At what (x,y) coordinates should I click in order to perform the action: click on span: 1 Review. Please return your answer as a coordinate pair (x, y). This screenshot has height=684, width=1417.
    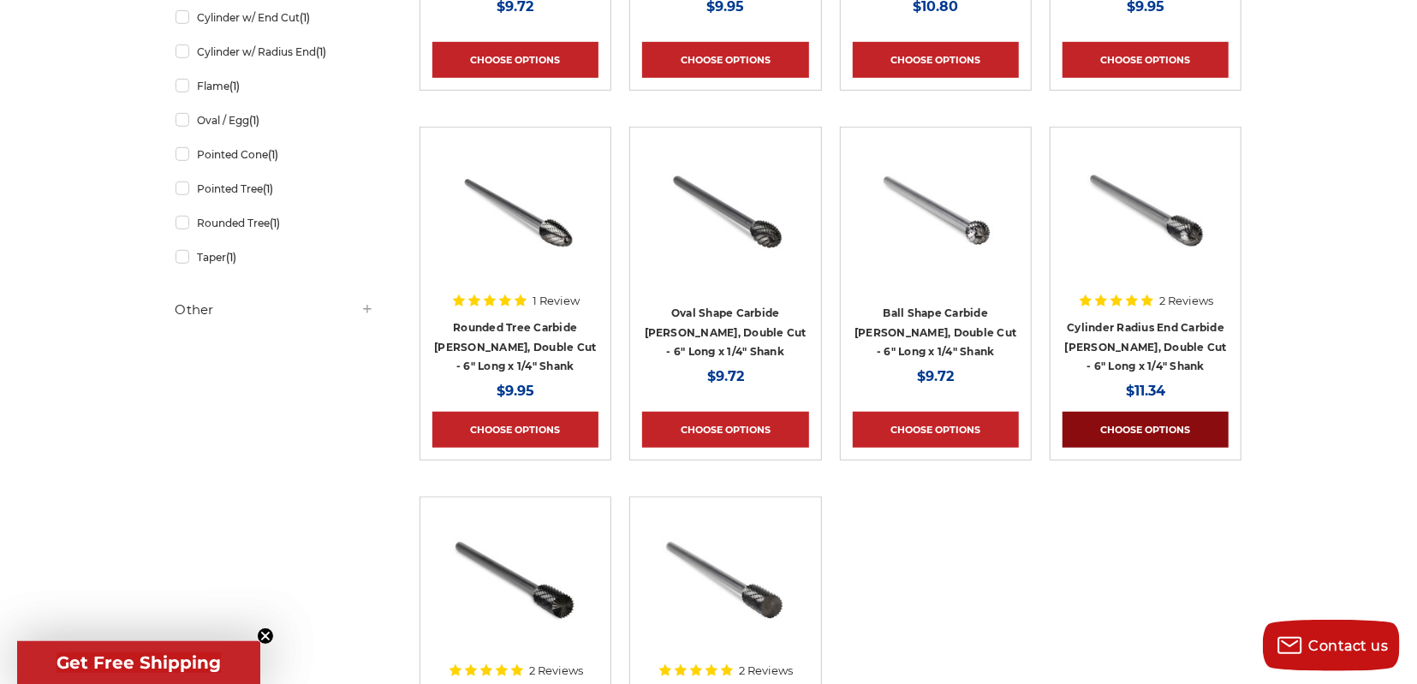
    Looking at the image, I should click on (556, 301).